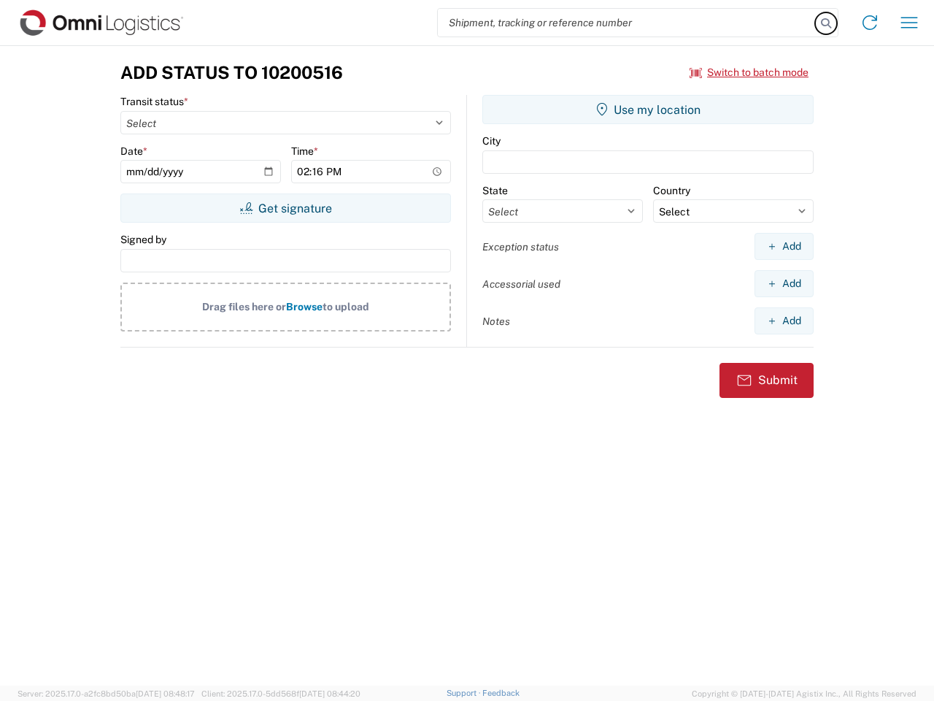 Image resolution: width=934 pixels, height=701 pixels. What do you see at coordinates (749, 72) in the screenshot?
I see `button: Switch to batch mode` at bounding box center [749, 72].